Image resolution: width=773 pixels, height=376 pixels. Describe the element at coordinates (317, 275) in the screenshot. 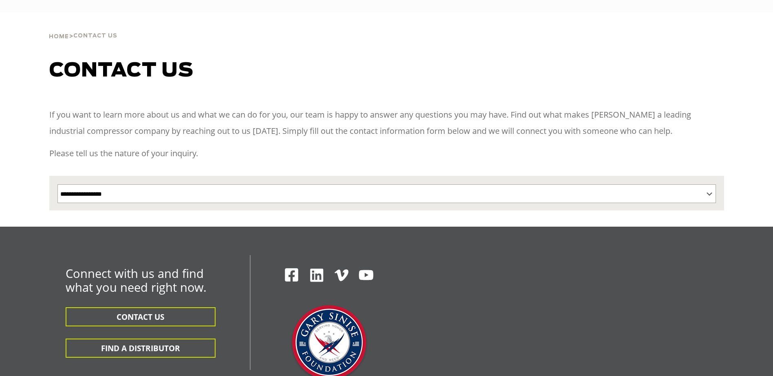

I see `img: Linkedin` at that location.